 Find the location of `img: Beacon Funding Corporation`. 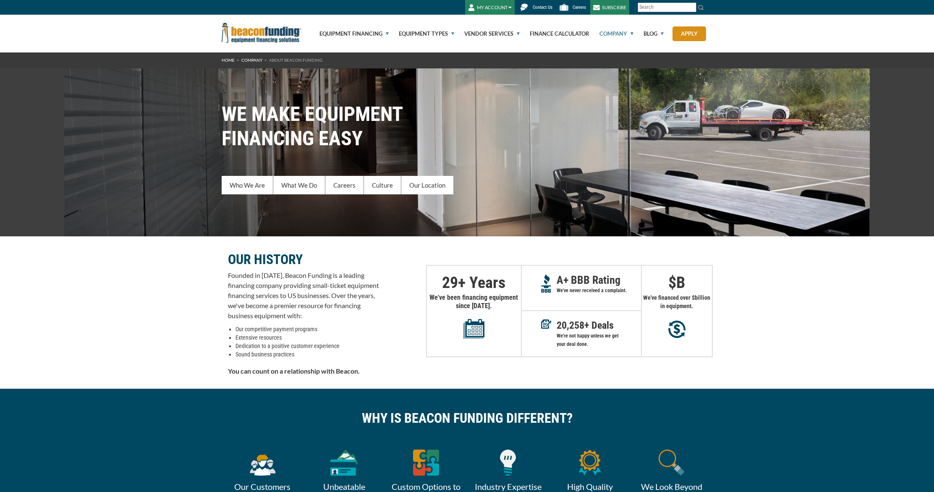

img: Beacon Funding Corporation is located at coordinates (261, 33).